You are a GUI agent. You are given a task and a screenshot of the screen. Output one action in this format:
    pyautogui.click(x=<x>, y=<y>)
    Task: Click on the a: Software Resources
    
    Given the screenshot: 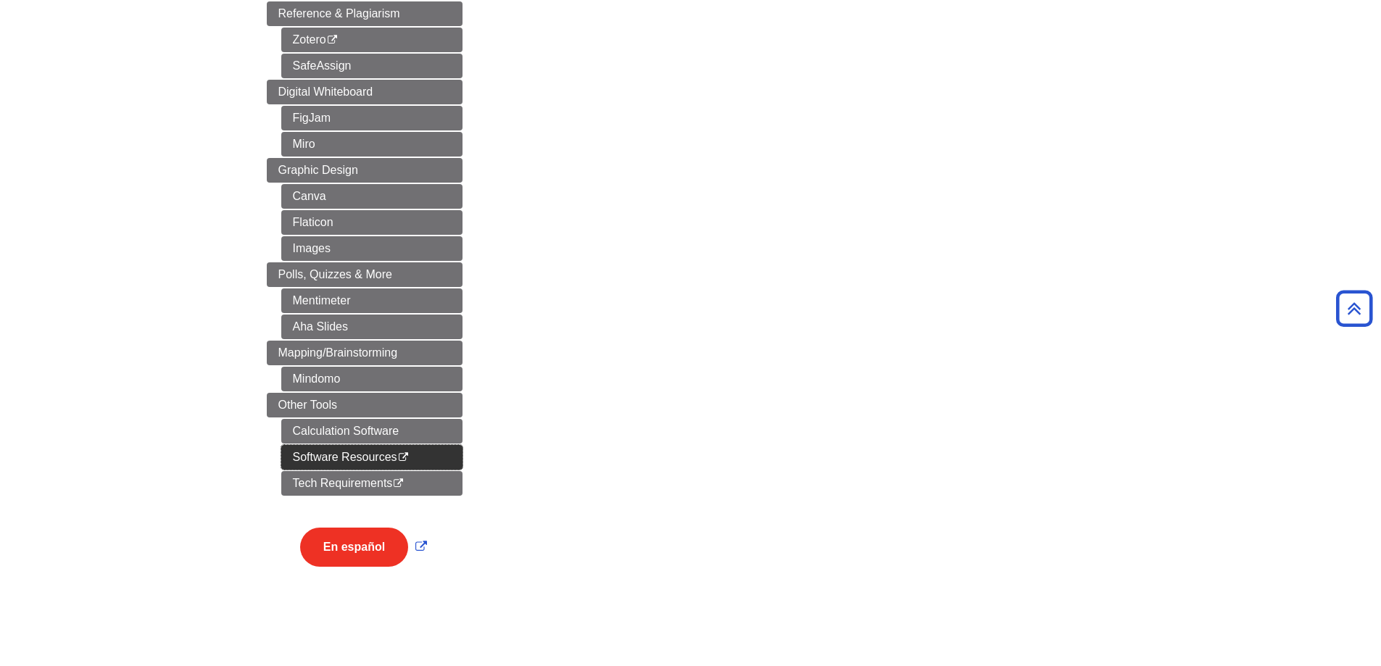 What is the action you would take?
    pyautogui.click(x=372, y=457)
    